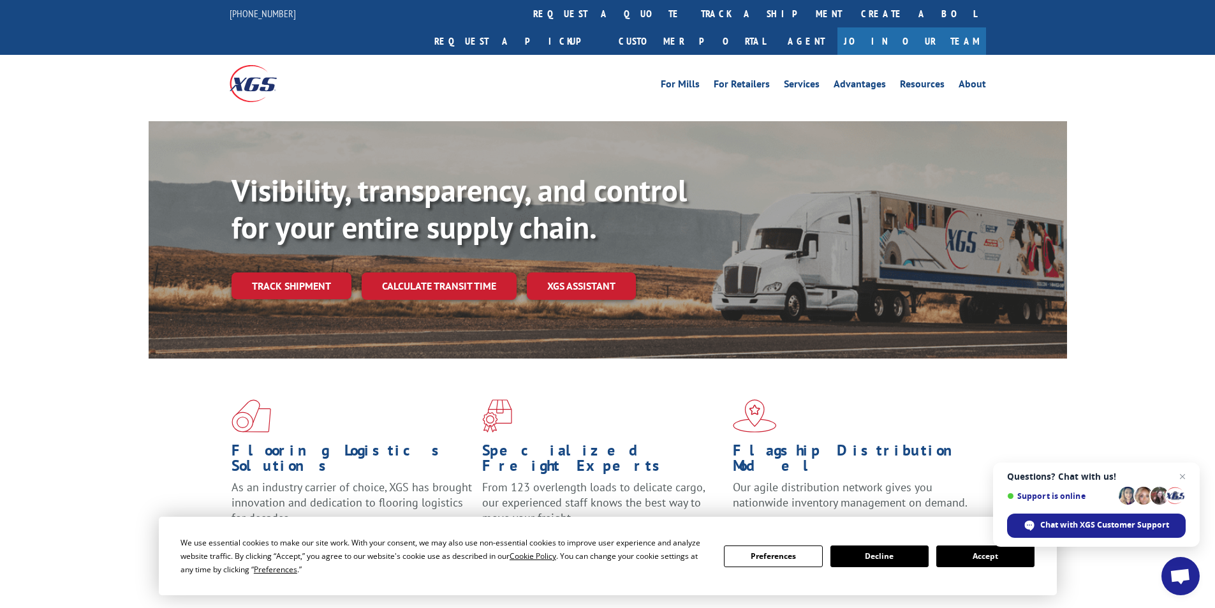 The height and width of the screenshot is (608, 1215). What do you see at coordinates (911, 41) in the screenshot?
I see `a: Join Our Team` at bounding box center [911, 41].